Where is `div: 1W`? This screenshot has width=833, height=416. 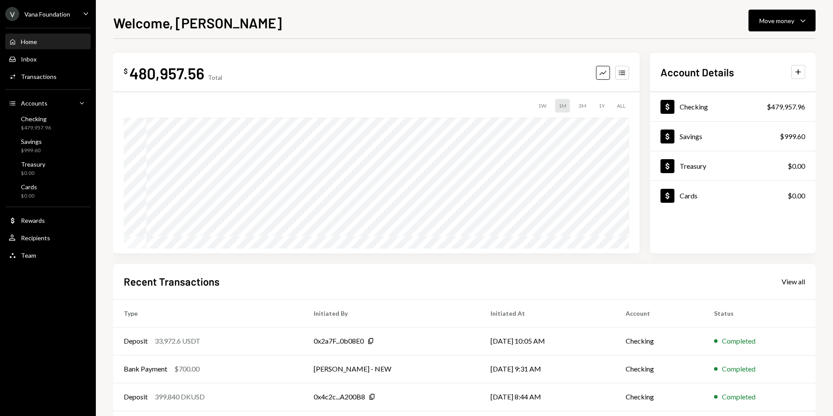
div: 1W is located at coordinates (542, 105).